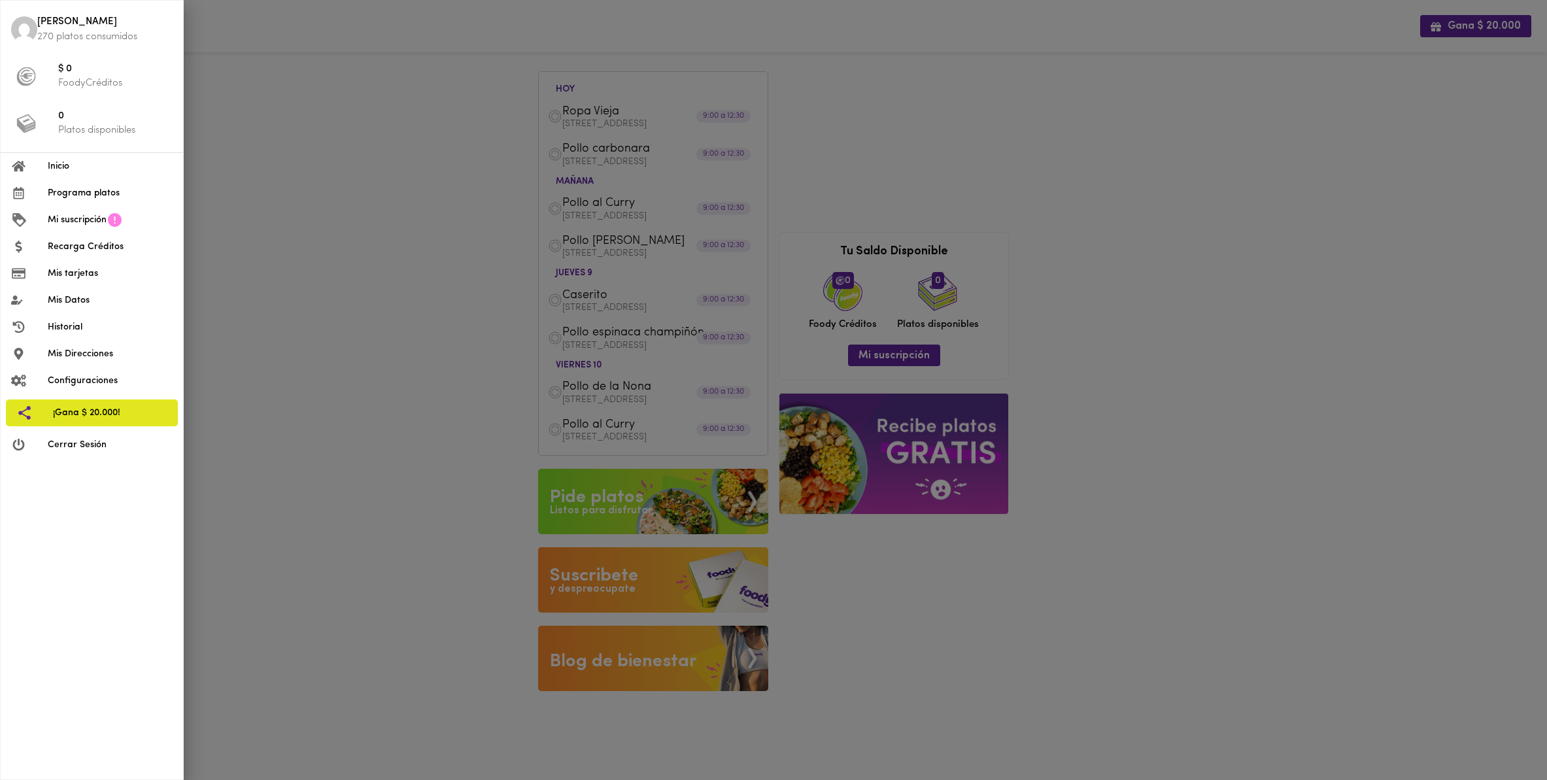 The height and width of the screenshot is (780, 1547). What do you see at coordinates (26, 76) in the screenshot?
I see `img: foody-creditos-black.png` at bounding box center [26, 76].